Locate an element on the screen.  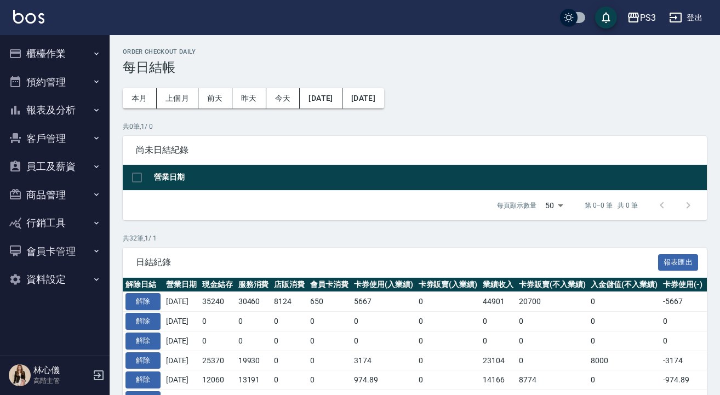
button: 報表匯出 is located at coordinates (679, 263).